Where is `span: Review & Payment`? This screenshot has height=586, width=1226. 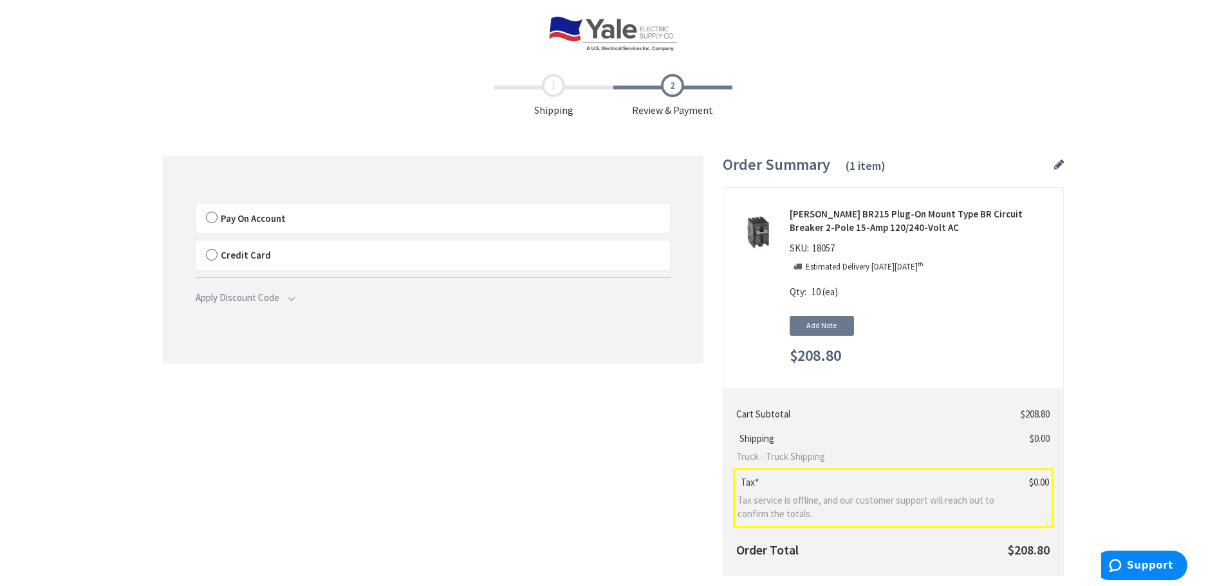 span: Review & Payment is located at coordinates (673, 96).